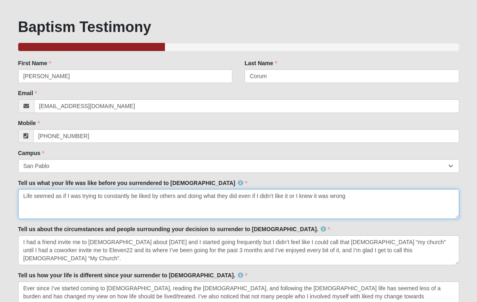 The image size is (477, 302). What do you see at coordinates (261, 63) in the screenshot?
I see `label: Last Name` at bounding box center [261, 63].